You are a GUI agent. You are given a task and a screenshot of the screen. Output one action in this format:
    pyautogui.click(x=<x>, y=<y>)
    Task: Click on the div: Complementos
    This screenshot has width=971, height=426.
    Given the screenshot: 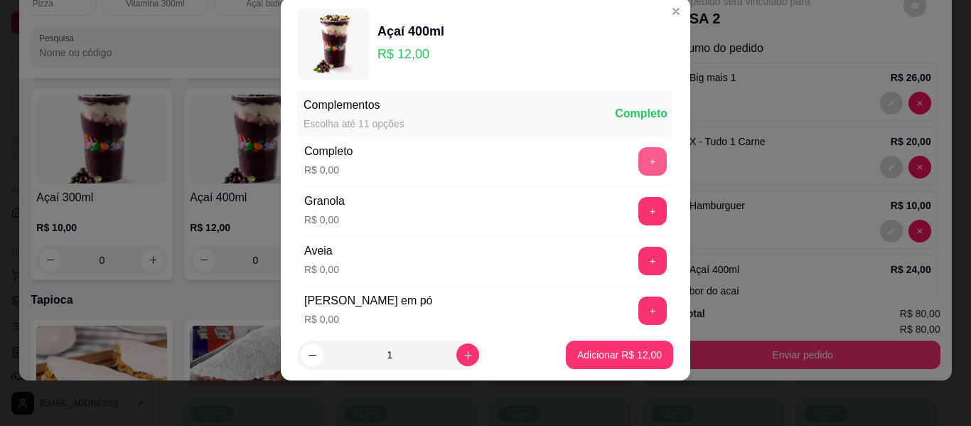 What is the action you would take?
    pyautogui.click(x=354, y=105)
    